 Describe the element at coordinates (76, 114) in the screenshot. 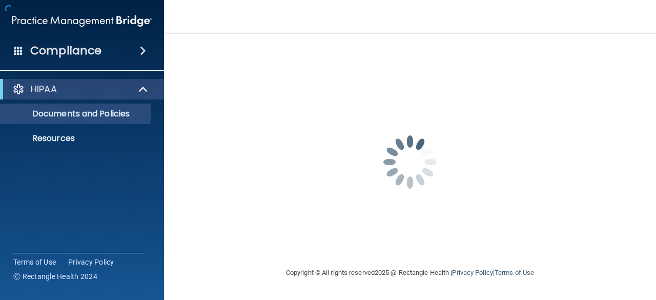

I see `p: Documents and Policies` at that location.